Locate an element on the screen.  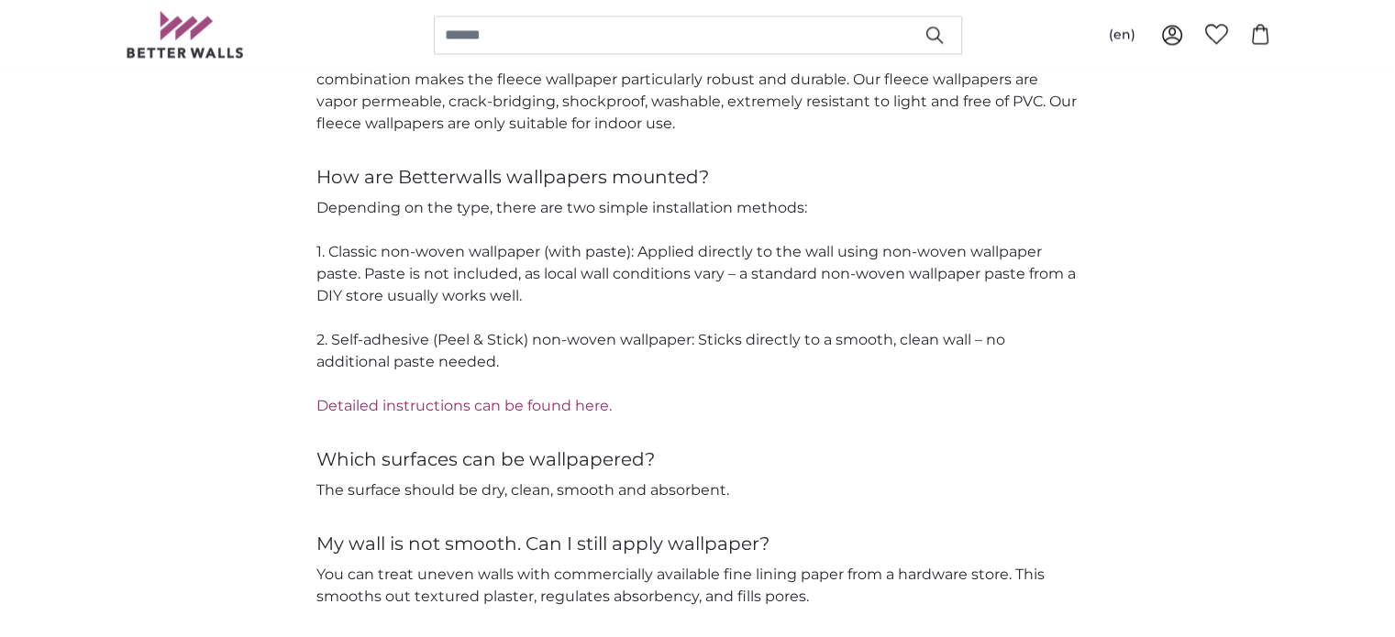
p: The surface should be dry, clean, smooth and absorbent. is located at coordinates (698, 491).